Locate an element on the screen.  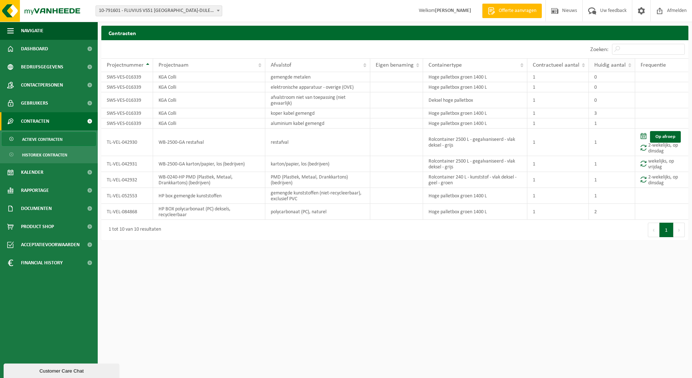
td: TL-VEL-084868 is located at coordinates (127, 212).